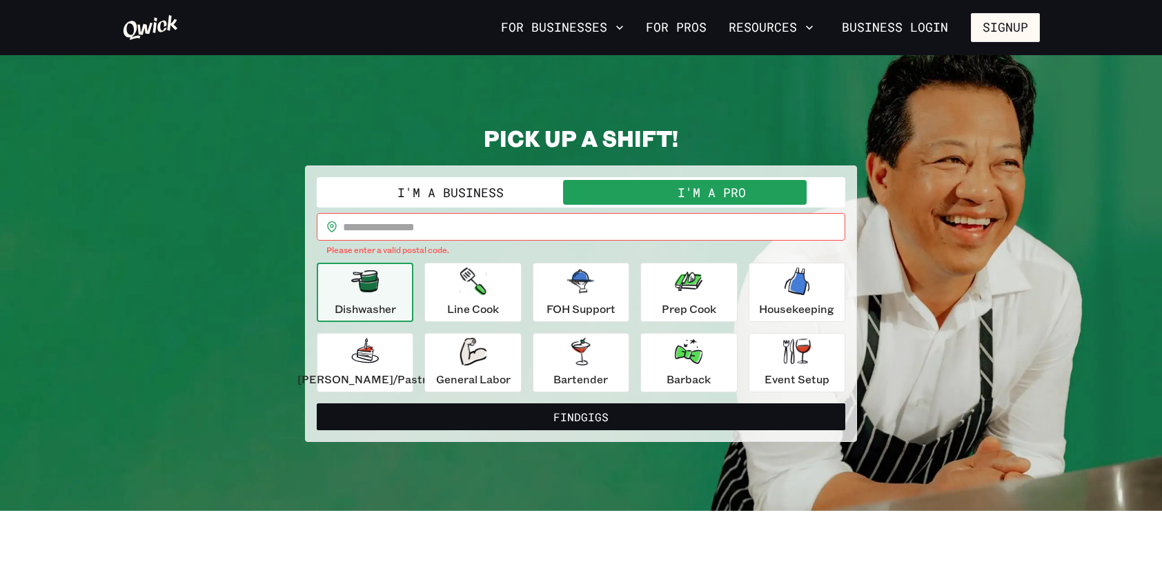 The height and width of the screenshot is (575, 1162). I want to click on button: I'm a Pro, so click(711, 192).